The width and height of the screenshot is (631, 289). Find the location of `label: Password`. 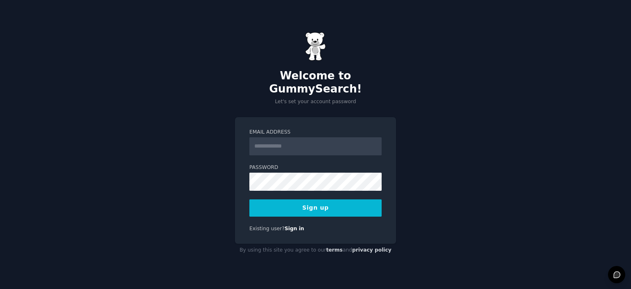

label: Password is located at coordinates (315, 168).